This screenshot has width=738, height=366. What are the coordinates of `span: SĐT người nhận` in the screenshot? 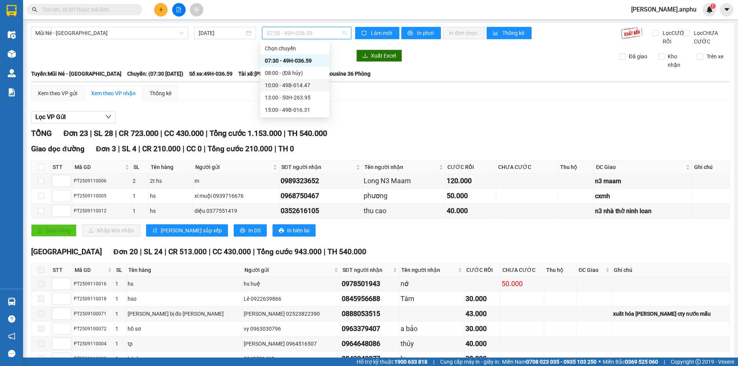 It's located at (367, 270).